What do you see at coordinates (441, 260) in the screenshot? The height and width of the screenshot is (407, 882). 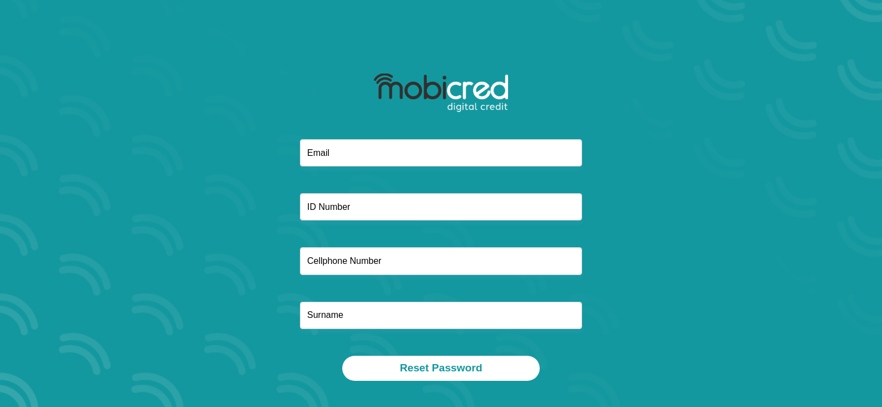 I see `input: Cellphone Number` at bounding box center [441, 260].